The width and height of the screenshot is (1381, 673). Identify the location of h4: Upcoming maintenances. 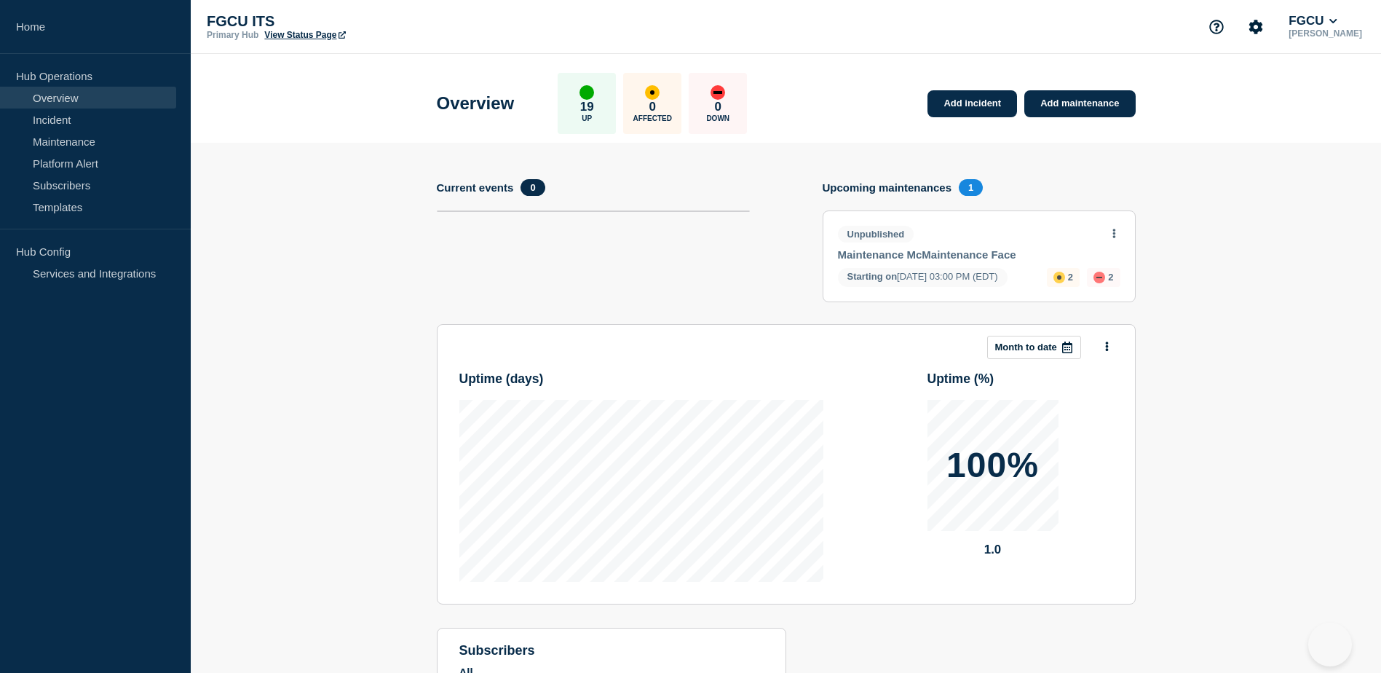
(887, 187).